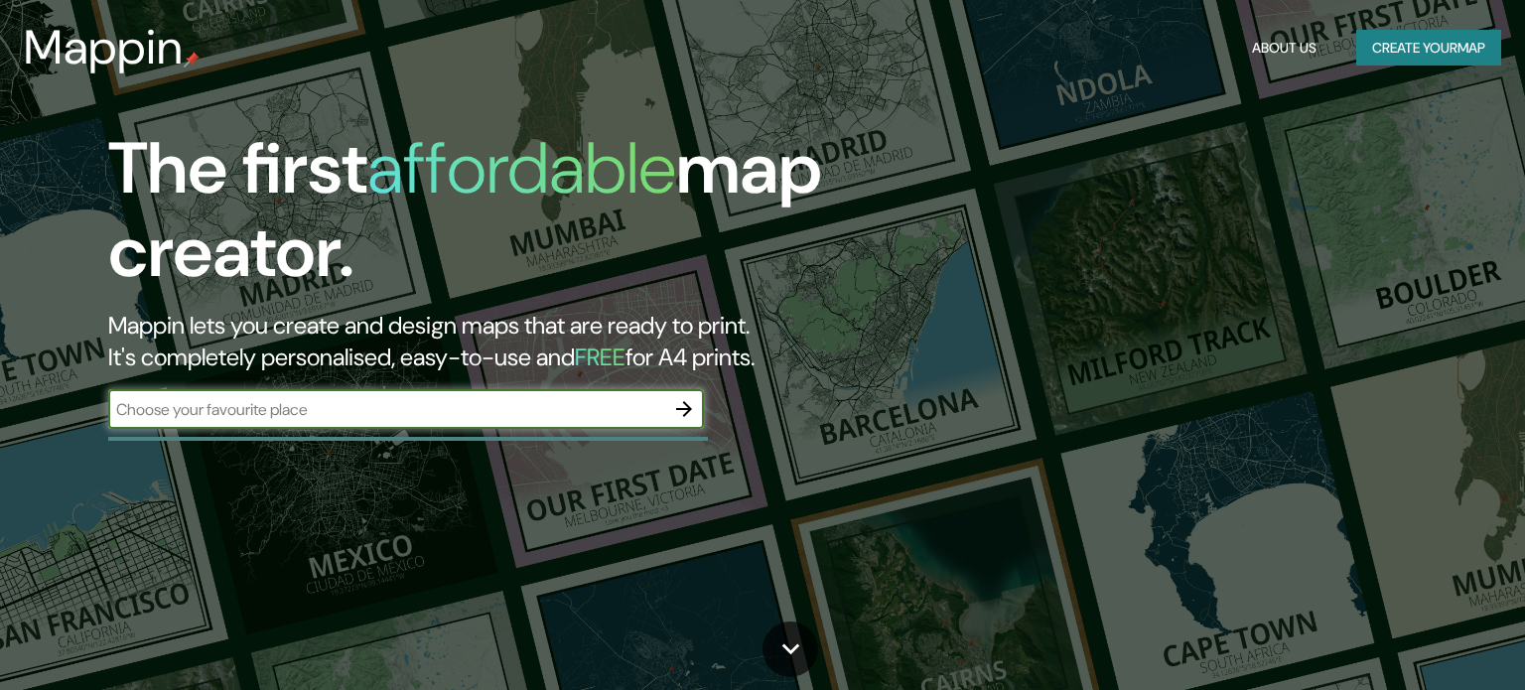 The height and width of the screenshot is (690, 1525). Describe the element at coordinates (386, 409) in the screenshot. I see `input: Choose your favourite place` at that location.